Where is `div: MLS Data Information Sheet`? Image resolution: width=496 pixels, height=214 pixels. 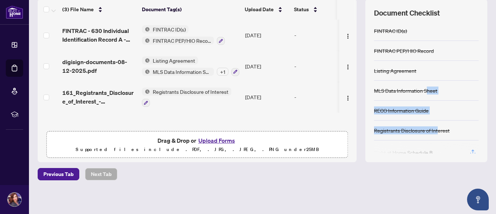 div: MLS Data Information Sheet is located at coordinates (405, 90).